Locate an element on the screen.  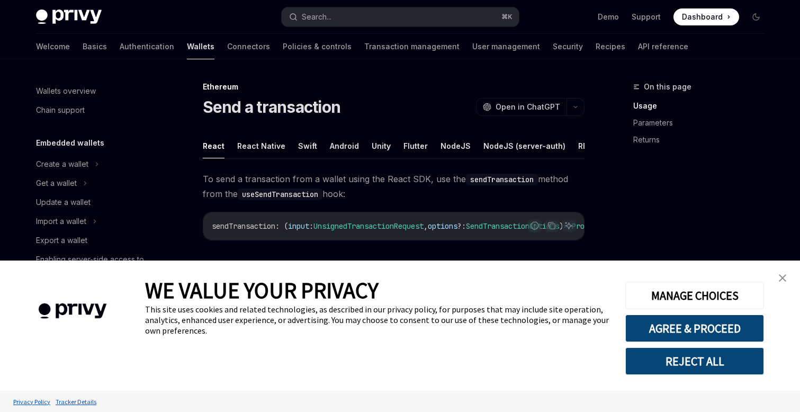
img: dark logo is located at coordinates (69, 17).